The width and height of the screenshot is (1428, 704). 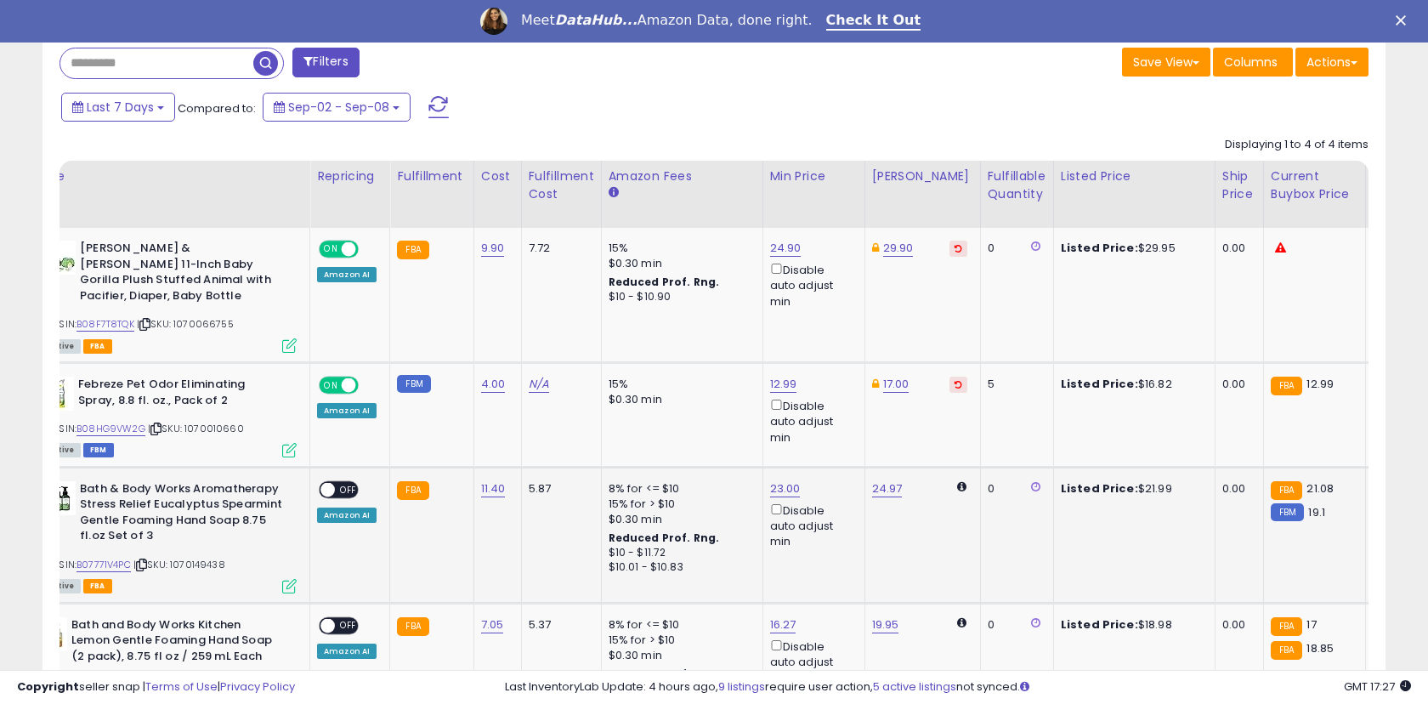 What do you see at coordinates (1331, 62) in the screenshot?
I see `button: Actions` at bounding box center [1331, 62].